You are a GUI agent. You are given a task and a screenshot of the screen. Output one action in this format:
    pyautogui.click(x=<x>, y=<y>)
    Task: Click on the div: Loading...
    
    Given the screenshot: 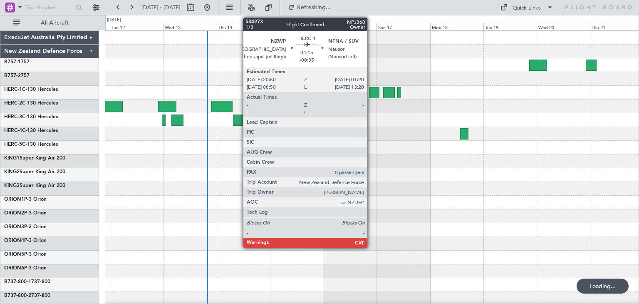 What is the action you would take?
    pyautogui.click(x=603, y=286)
    